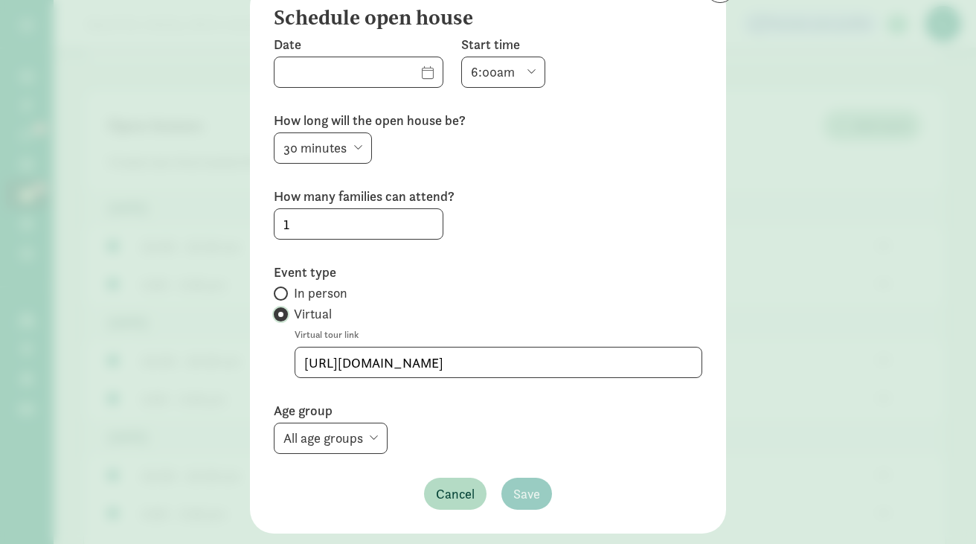 The height and width of the screenshot is (544, 976). I want to click on button: Save, so click(527, 493).